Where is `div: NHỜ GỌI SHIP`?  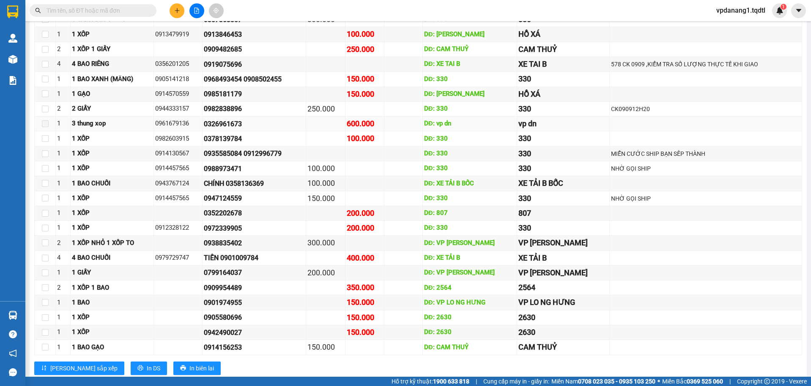
div: NHỜ GỌI SHIP is located at coordinates (705, 199).